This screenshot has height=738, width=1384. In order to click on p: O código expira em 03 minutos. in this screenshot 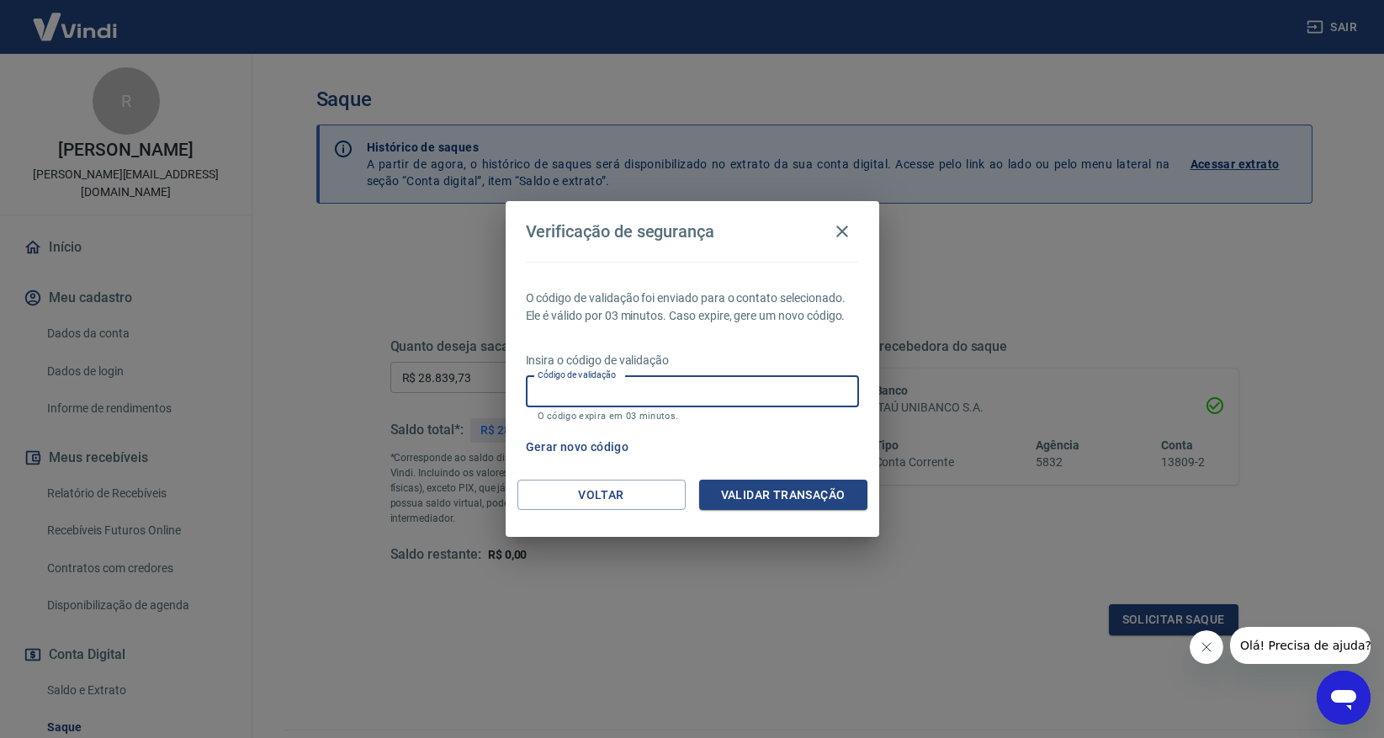, I will do `click(692, 416)`.